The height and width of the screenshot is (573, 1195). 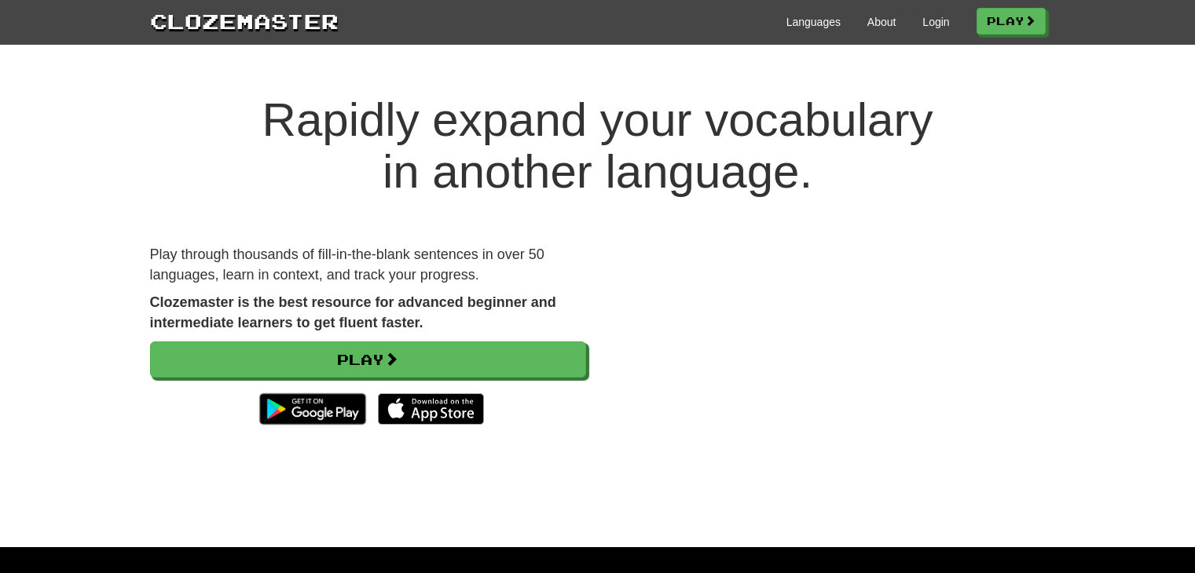 What do you see at coordinates (881, 22) in the screenshot?
I see `a: About` at bounding box center [881, 22].